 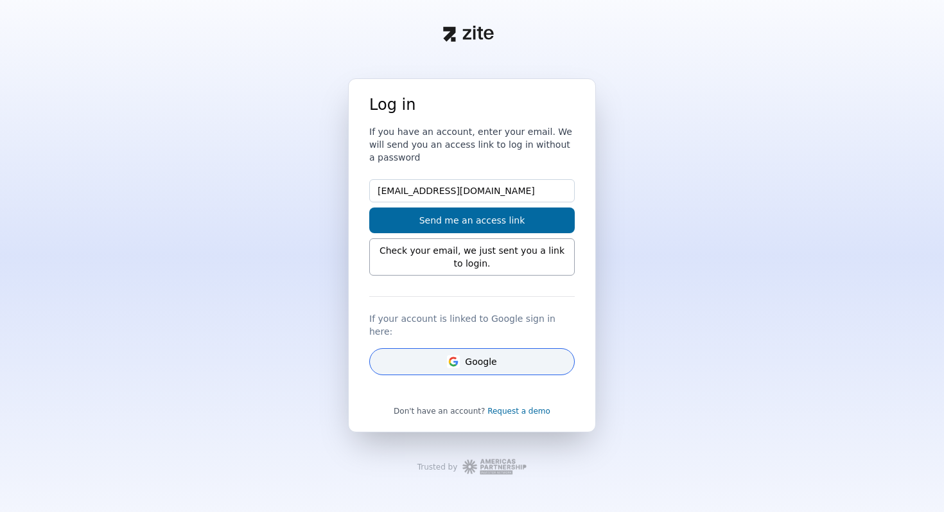 I want to click on h3: If you have an account, enter your email. We will send you an access link to log in without a pas..., so click(x=472, y=144).